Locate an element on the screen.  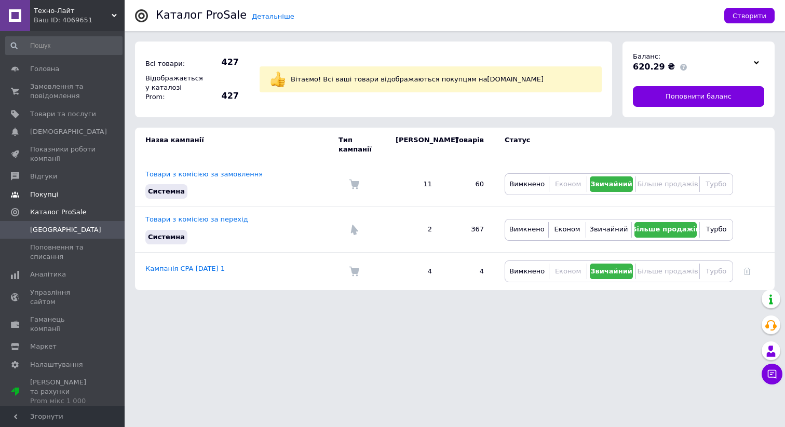
span: Управління сайтом is located at coordinates (63, 298).